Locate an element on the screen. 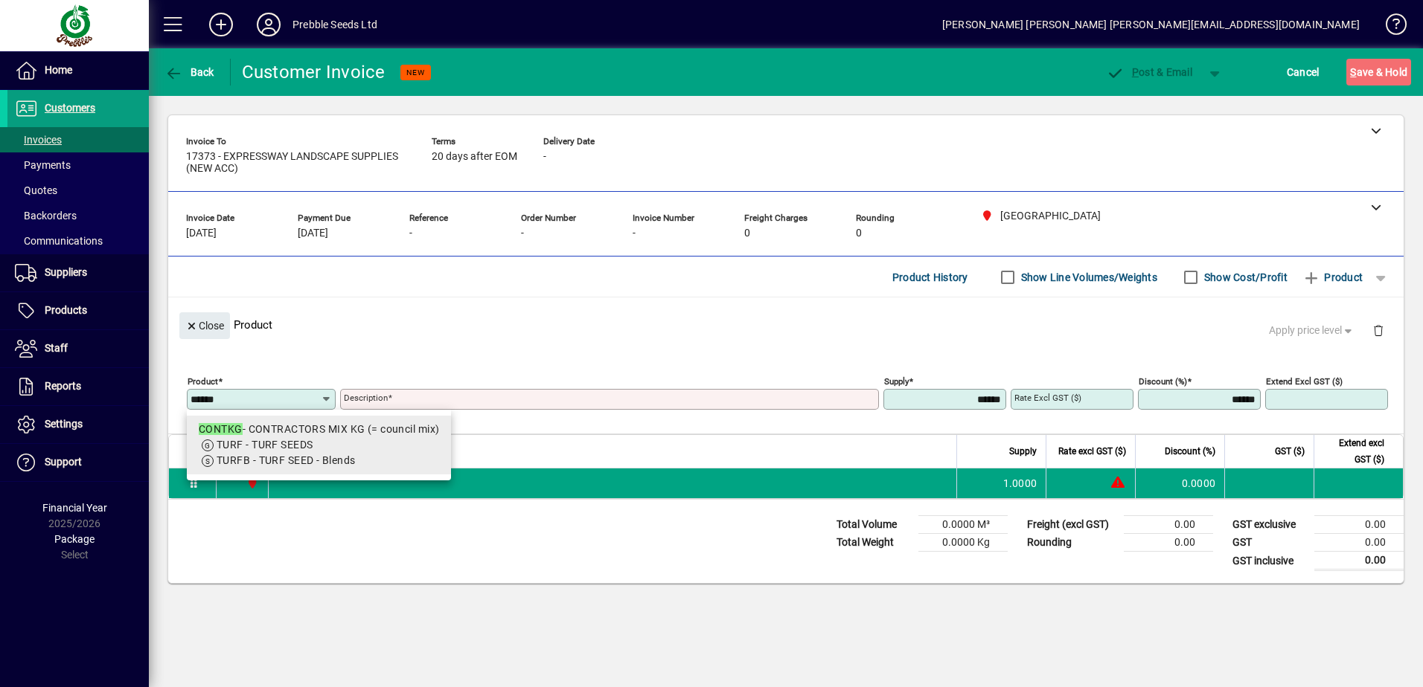 The width and height of the screenshot is (1423, 687). span: Back is located at coordinates (189, 72).